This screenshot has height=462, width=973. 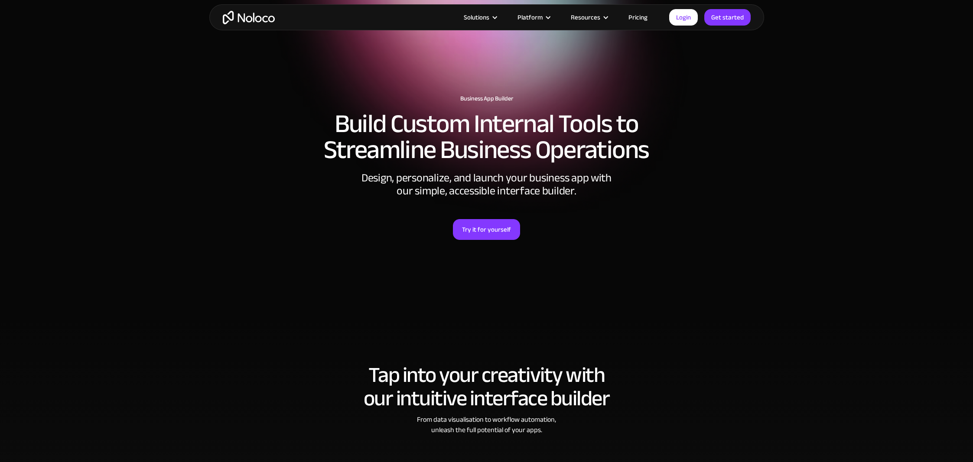 I want to click on h2: Tap into your creativity with our intuitive interface builder, so click(x=486, y=387).